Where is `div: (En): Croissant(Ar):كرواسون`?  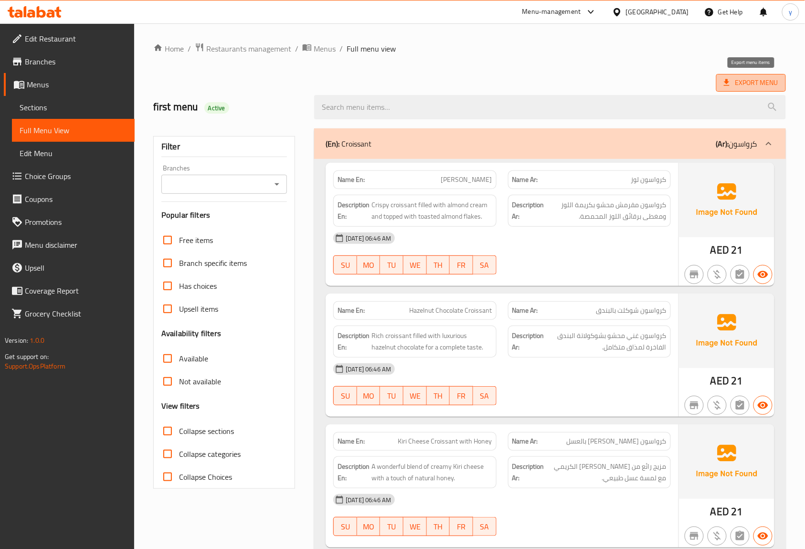
div: (En): Croissant(Ar):كرواسون is located at coordinates (550, 144).